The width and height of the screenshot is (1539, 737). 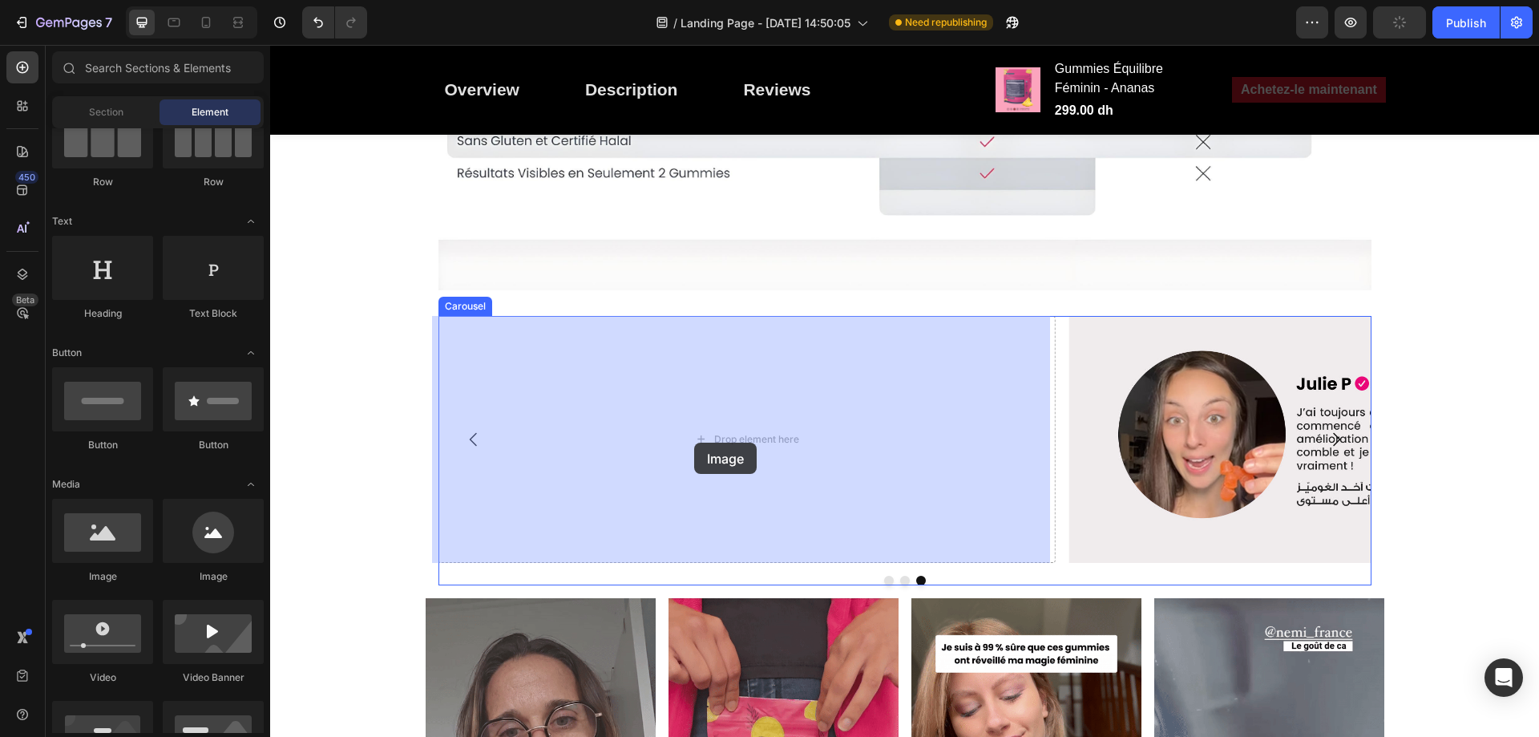 What do you see at coordinates (1466, 22) in the screenshot?
I see `div: Publish` at bounding box center [1466, 22].